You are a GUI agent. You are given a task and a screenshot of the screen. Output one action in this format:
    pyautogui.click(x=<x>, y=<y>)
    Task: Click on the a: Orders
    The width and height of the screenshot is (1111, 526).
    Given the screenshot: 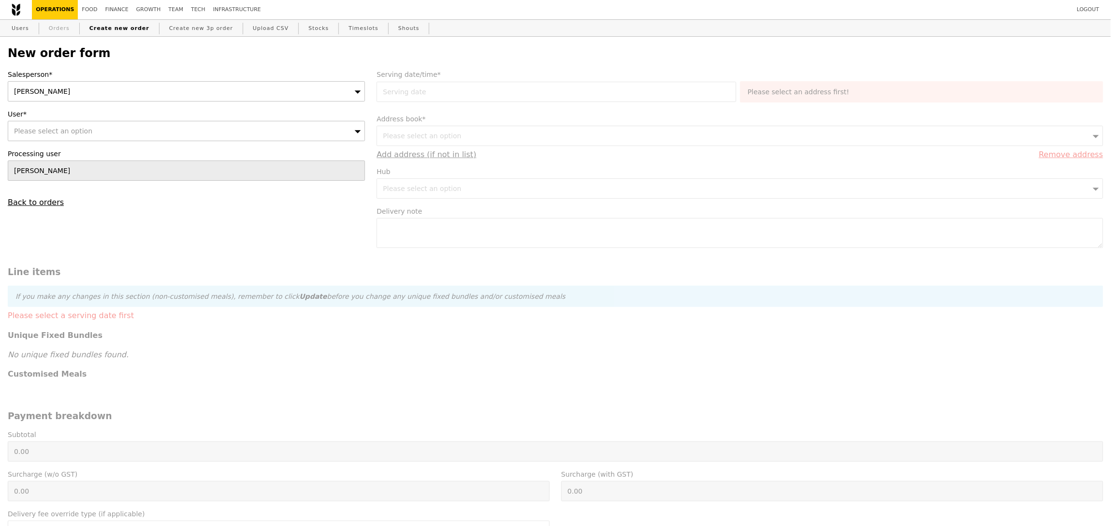 What is the action you would take?
    pyautogui.click(x=59, y=29)
    